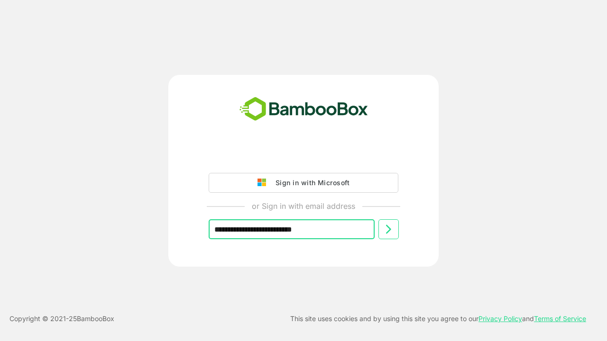 The image size is (607, 341). What do you see at coordinates (560, 319) in the screenshot?
I see `a: Terms of Service` at bounding box center [560, 319].